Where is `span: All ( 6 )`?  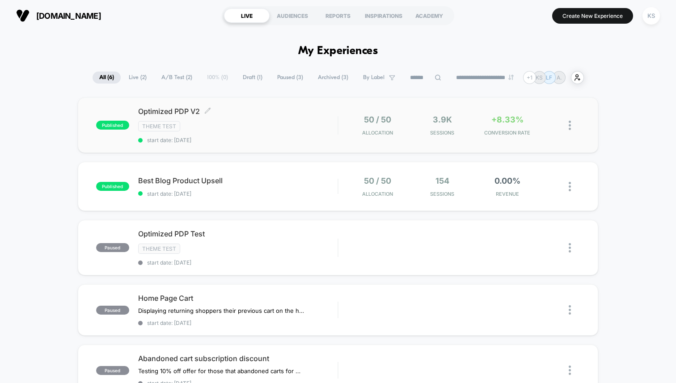
span: All ( 6 ) is located at coordinates (106, 77).